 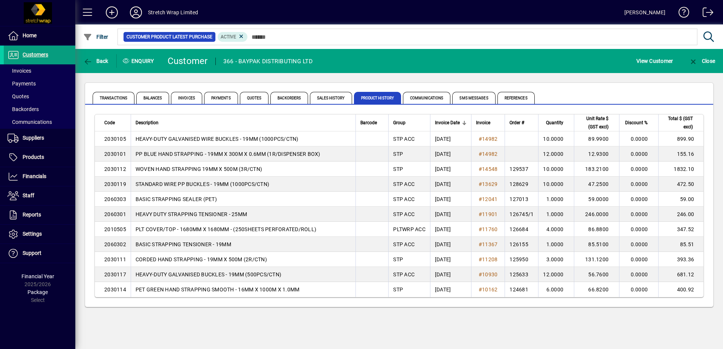 What do you see at coordinates (447, 123) in the screenshot?
I see `span: Invoice Date` at bounding box center [447, 123].